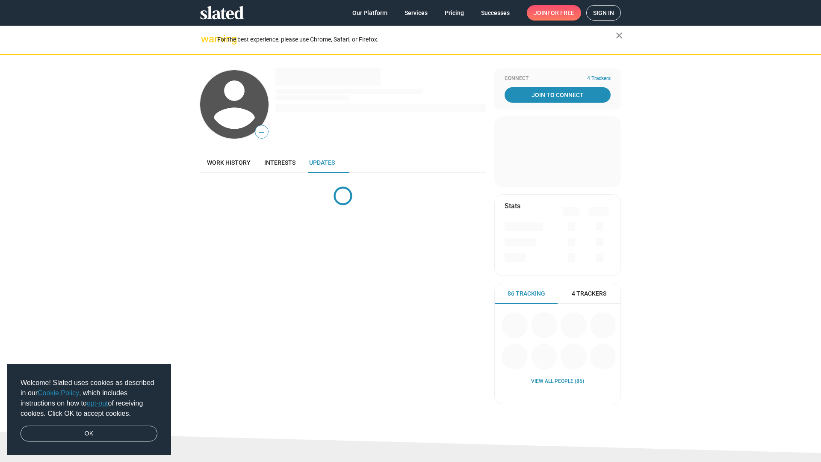 Image resolution: width=821 pixels, height=462 pixels. What do you see at coordinates (604, 13) in the screenshot?
I see `span: Sign in` at bounding box center [604, 13].